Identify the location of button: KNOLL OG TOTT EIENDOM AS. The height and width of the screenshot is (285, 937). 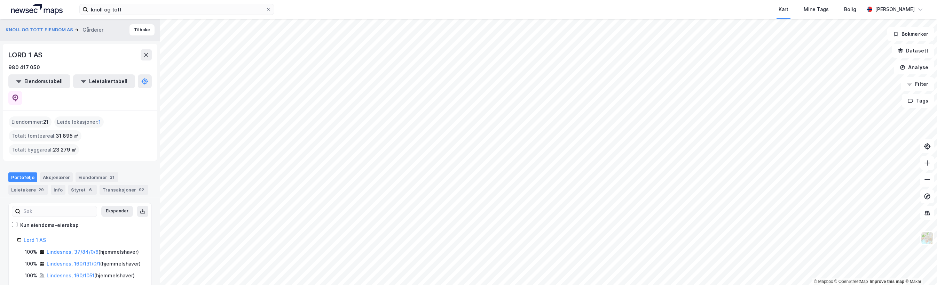
(40, 30).